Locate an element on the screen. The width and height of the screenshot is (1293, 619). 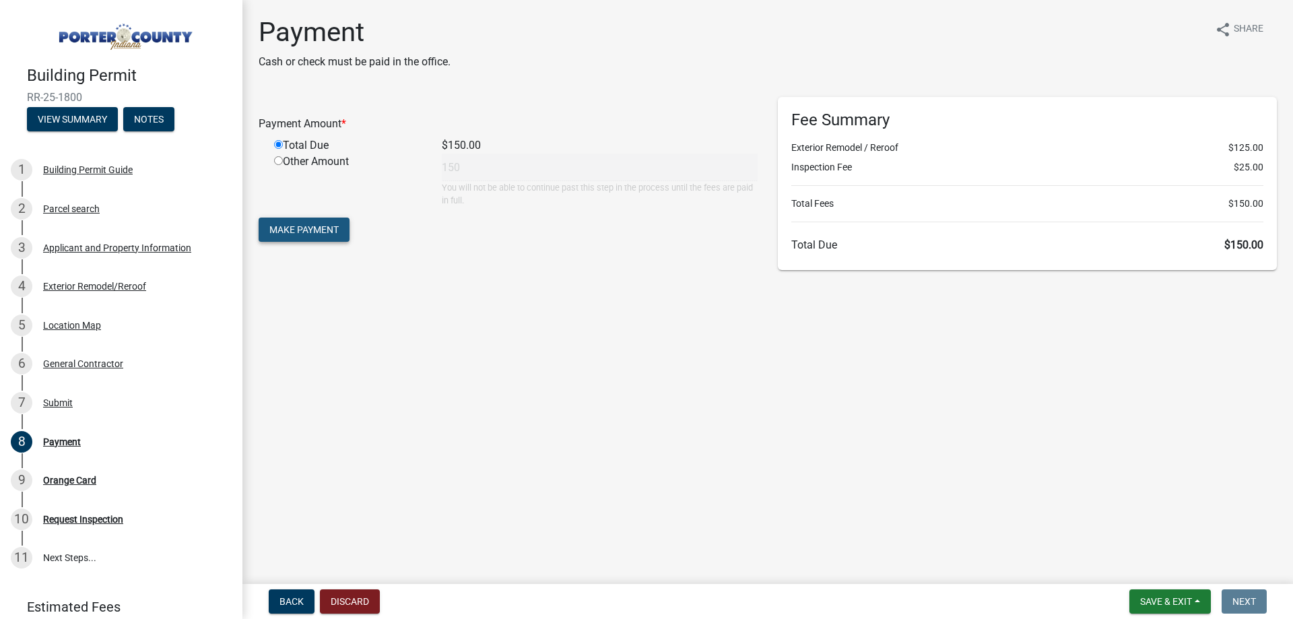
span: Make Payment is located at coordinates (304, 230).